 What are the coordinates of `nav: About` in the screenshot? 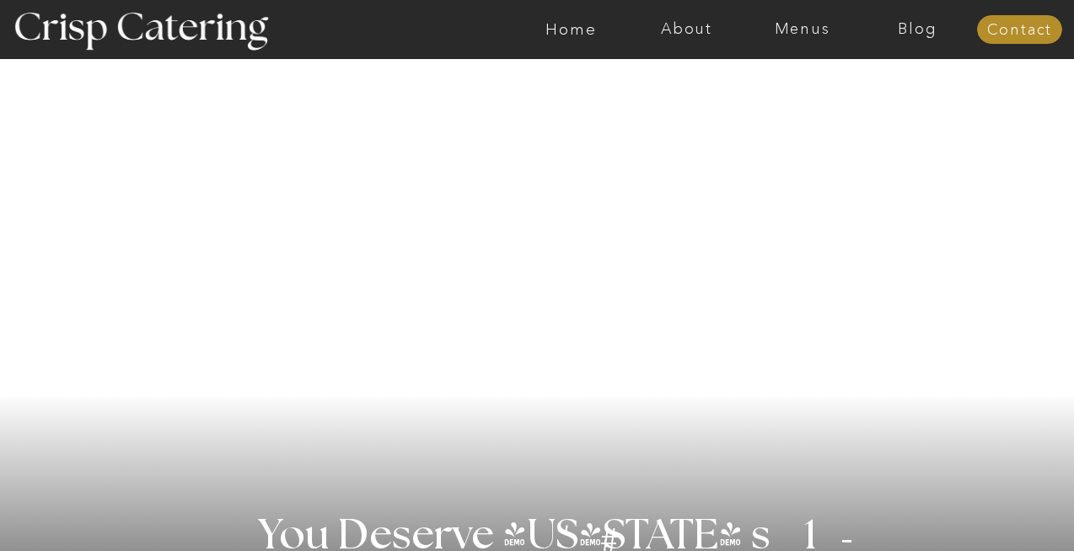 It's located at (686, 30).